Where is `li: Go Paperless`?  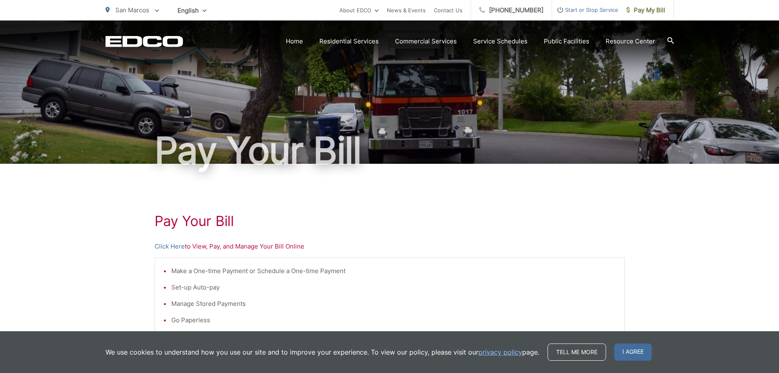 li: Go Paperless is located at coordinates (394, 320).